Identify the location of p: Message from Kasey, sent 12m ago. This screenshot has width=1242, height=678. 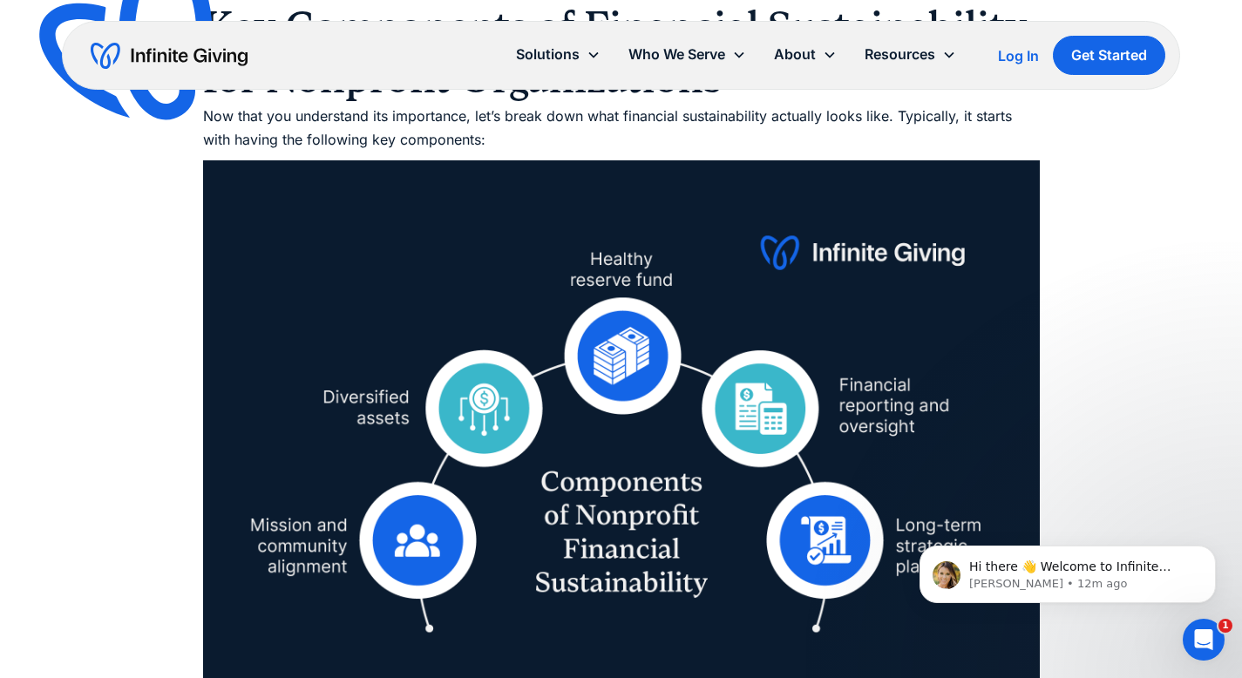
(188, 75).